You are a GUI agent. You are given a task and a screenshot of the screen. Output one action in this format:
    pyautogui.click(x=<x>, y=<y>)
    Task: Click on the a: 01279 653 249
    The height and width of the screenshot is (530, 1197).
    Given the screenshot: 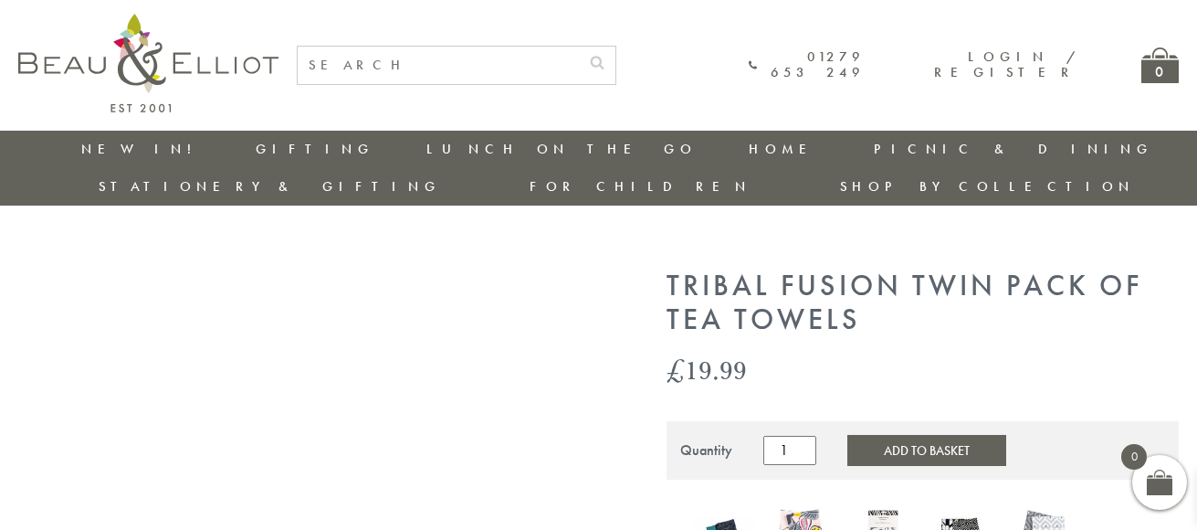 What is the action you would take?
    pyautogui.click(x=806, y=65)
    